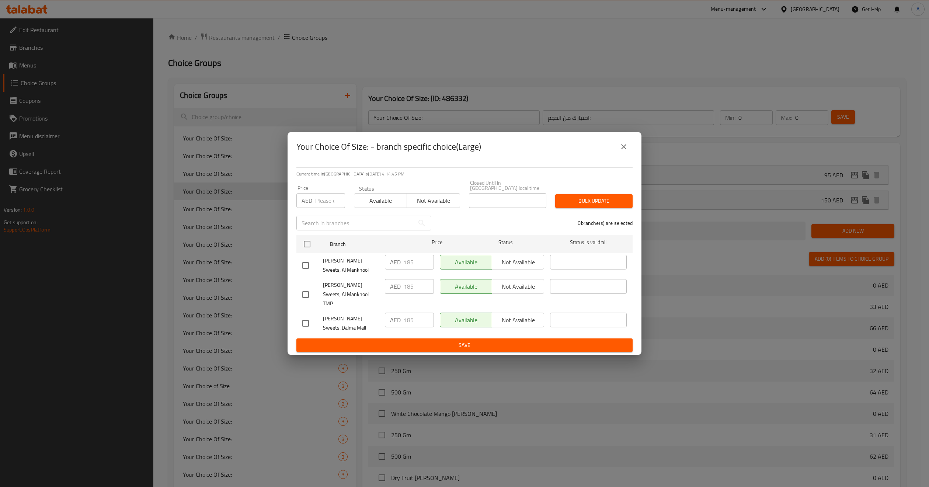 The width and height of the screenshot is (929, 487). I want to click on p: 0 branche(s) are selected, so click(605, 223).